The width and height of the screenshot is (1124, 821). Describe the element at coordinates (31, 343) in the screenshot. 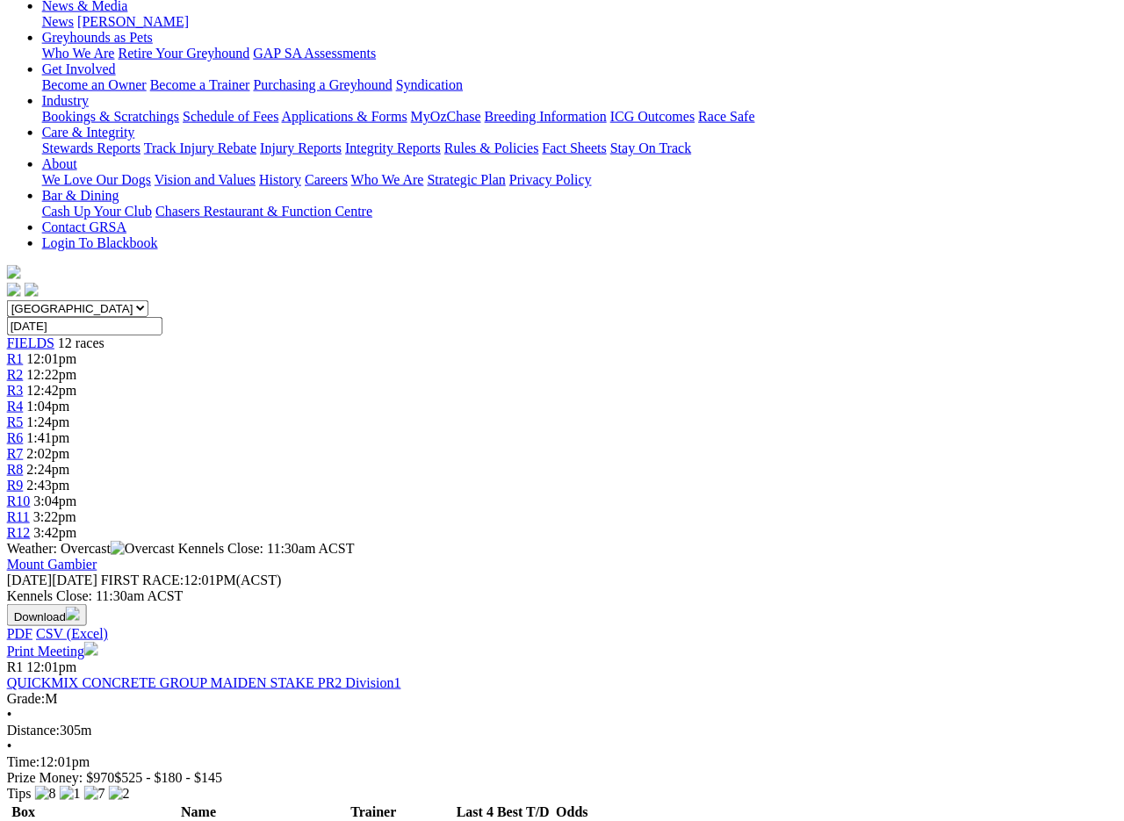

I see `a: FIELDS` at that location.